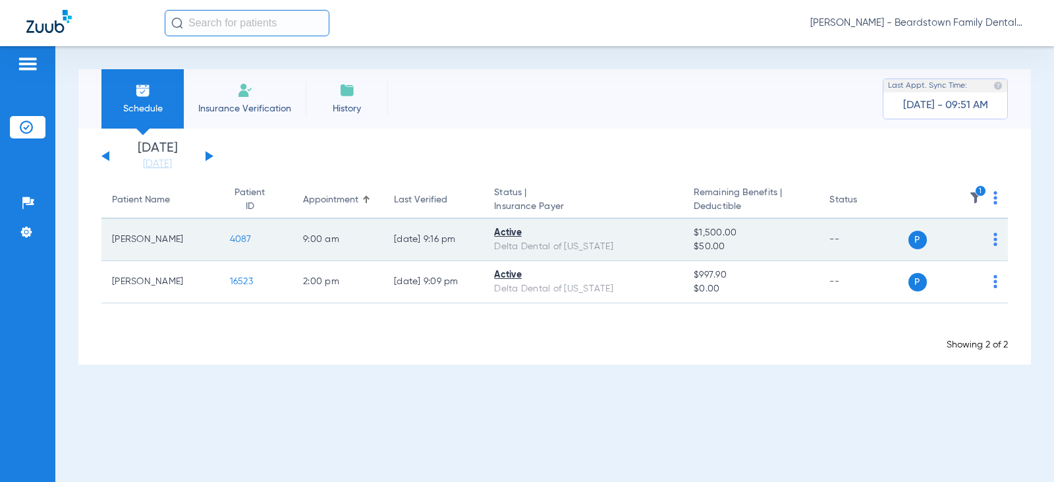 This screenshot has width=1054, height=482. What do you see at coordinates (583, 206) in the screenshot?
I see `span: Insurance Payer` at bounding box center [583, 206].